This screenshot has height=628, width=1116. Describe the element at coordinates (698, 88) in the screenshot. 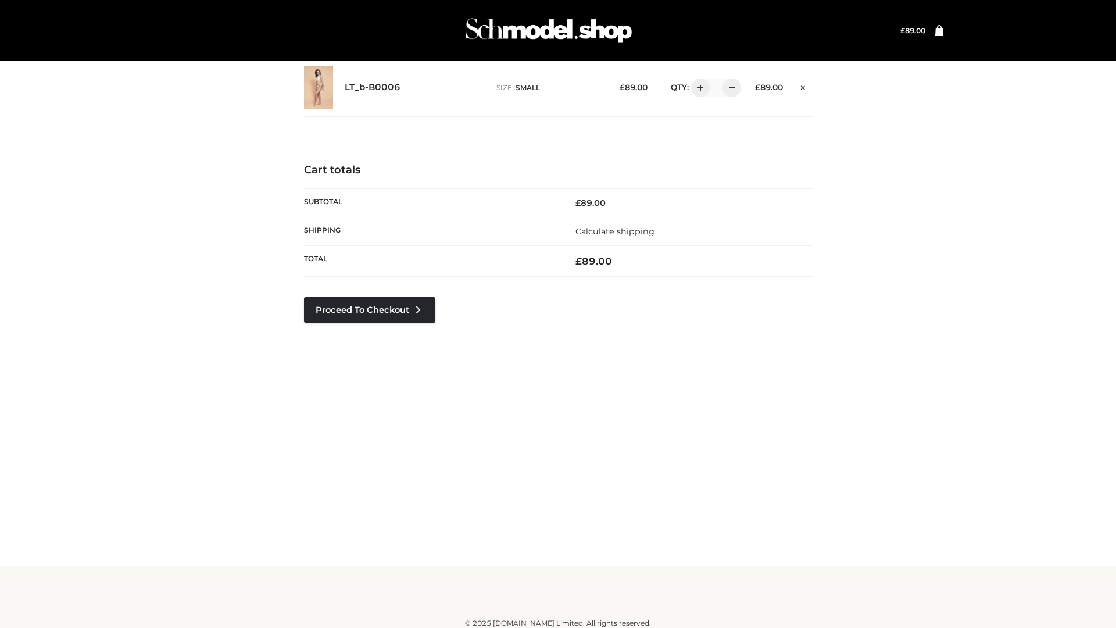

I see `div: QTY:` at that location.